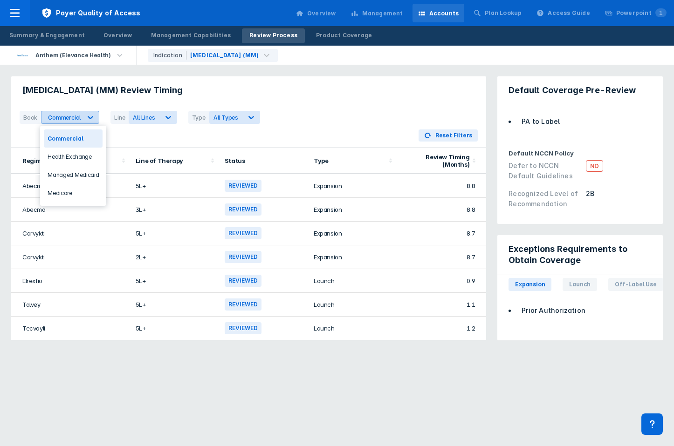 The width and height of the screenshot is (674, 446). What do you see at coordinates (344, 35) in the screenshot?
I see `div: Product Coverage` at bounding box center [344, 35].